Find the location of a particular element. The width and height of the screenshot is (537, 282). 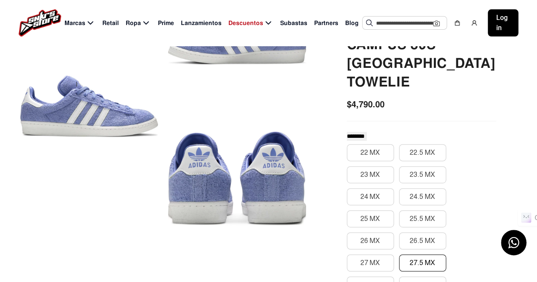

span: Partners is located at coordinates (326, 23).